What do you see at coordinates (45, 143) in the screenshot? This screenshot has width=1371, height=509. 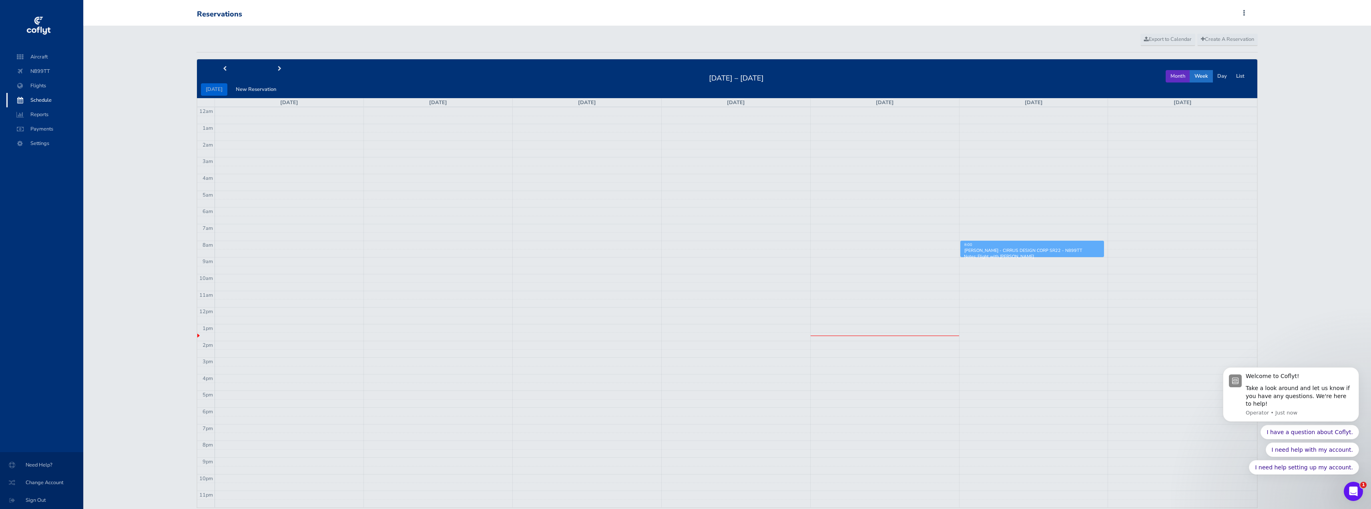 I see `span: Settings` at bounding box center [45, 143].